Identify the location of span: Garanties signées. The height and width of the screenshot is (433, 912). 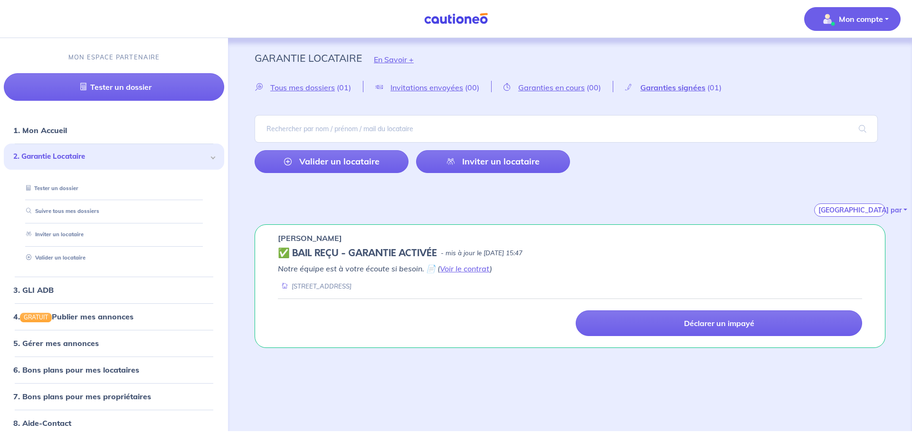
(673, 87).